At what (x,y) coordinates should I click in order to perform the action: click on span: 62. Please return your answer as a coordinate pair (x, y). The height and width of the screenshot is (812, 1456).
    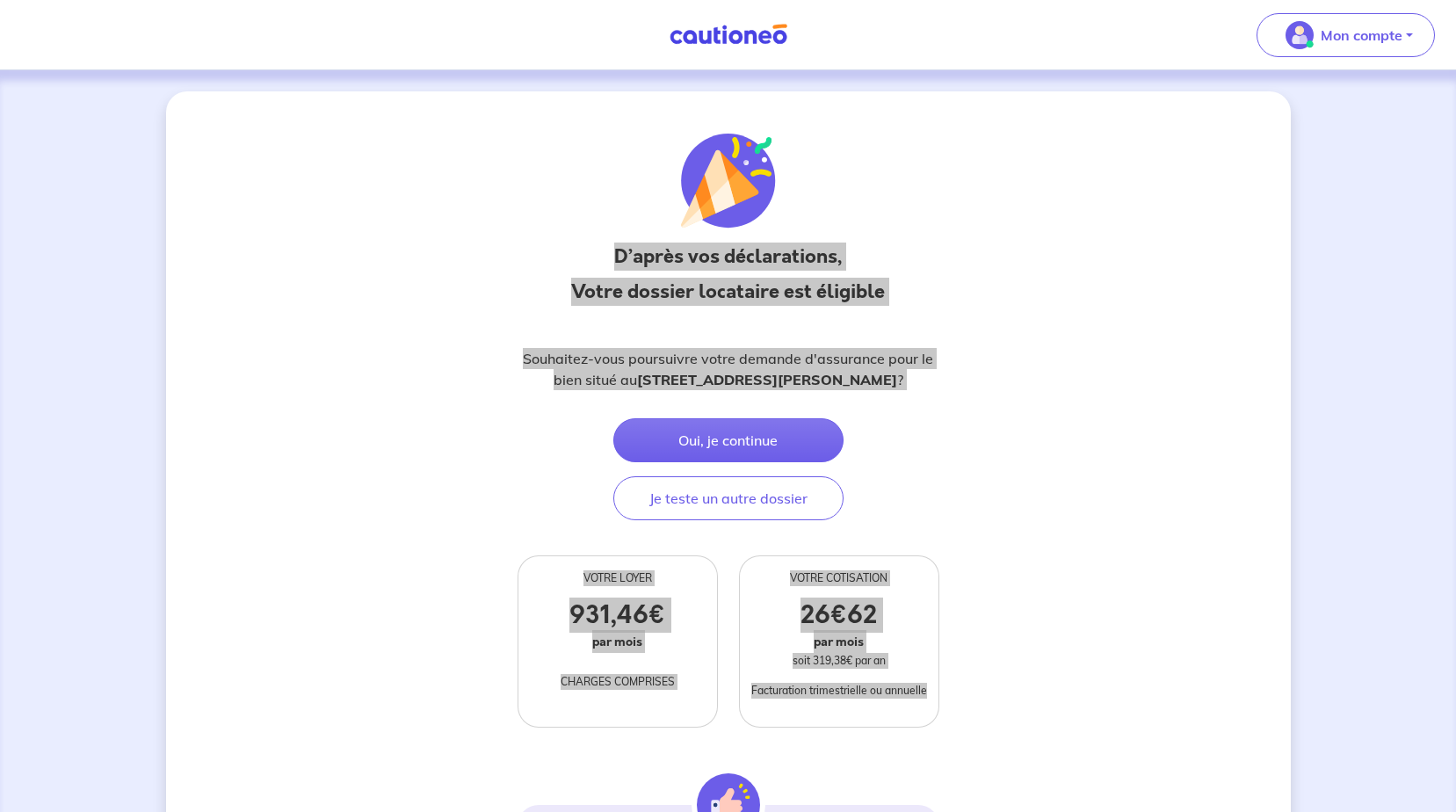
    Looking at the image, I should click on (862, 615).